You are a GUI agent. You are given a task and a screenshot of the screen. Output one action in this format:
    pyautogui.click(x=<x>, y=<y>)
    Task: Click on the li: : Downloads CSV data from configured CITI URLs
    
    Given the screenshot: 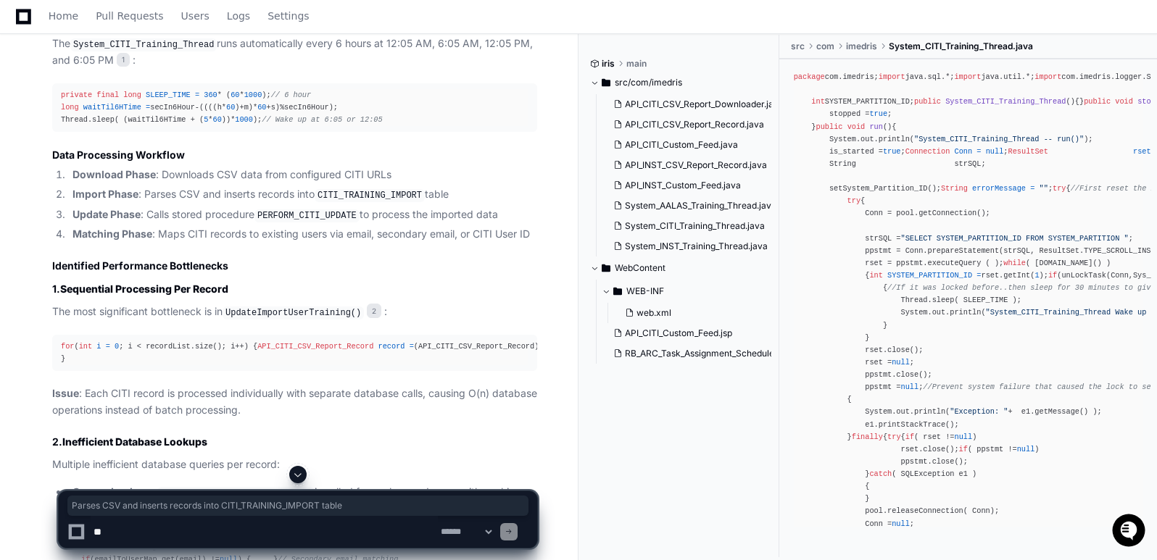 What is the action you would take?
    pyautogui.click(x=302, y=175)
    